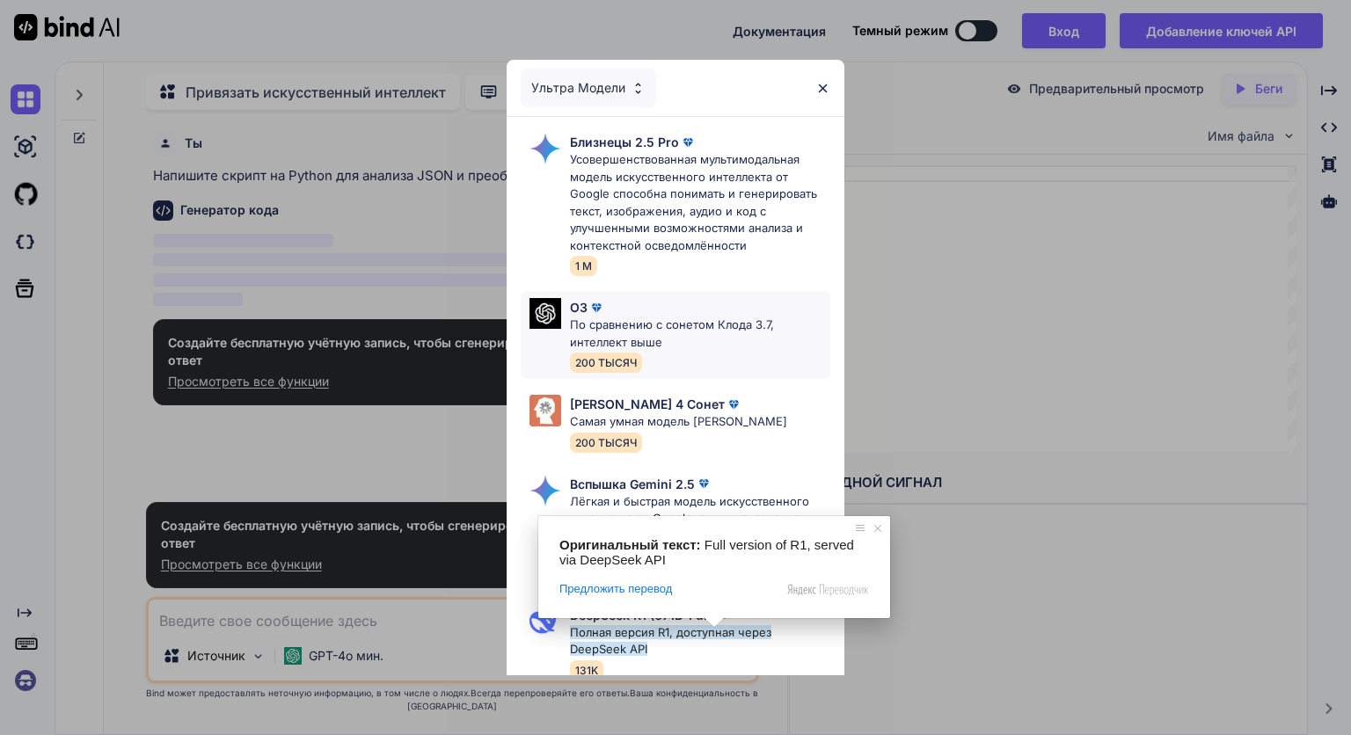  What do you see at coordinates (670, 641) in the screenshot?
I see `ya-tr-span: Полная версия R1, доступная через DeepSeek API` at bounding box center [670, 641].